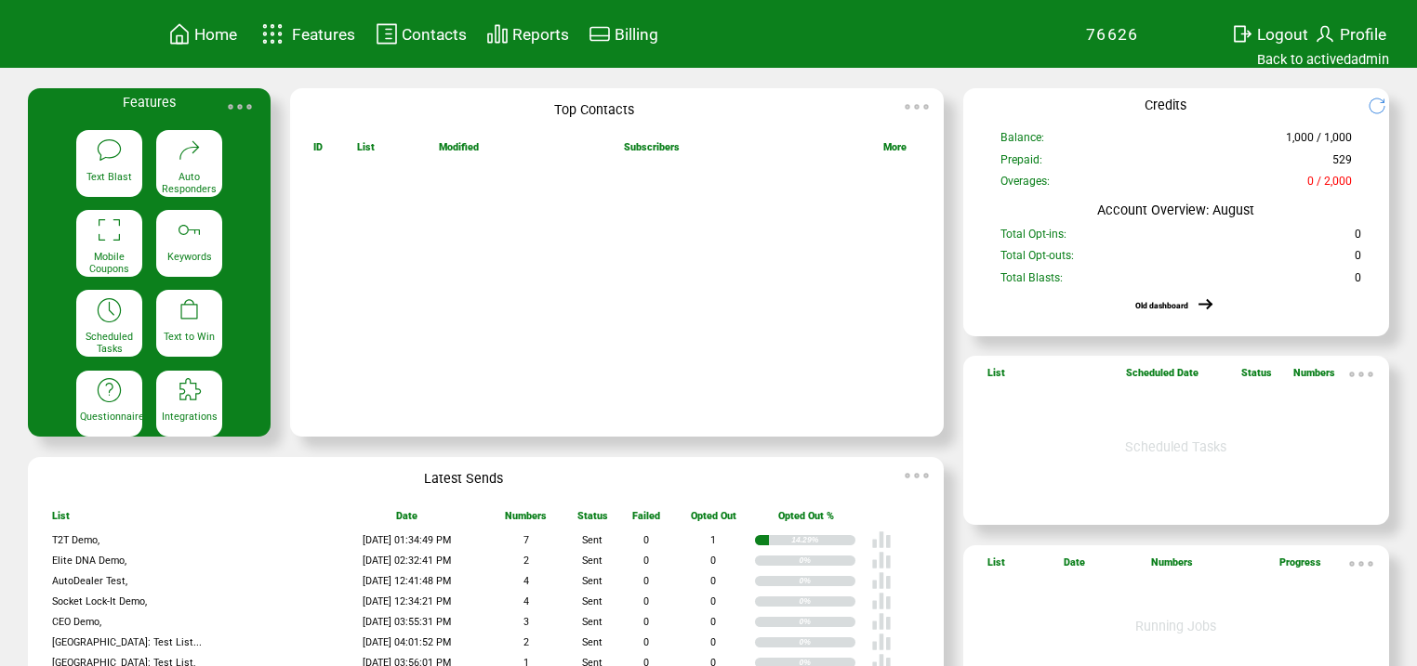  I want to click on a: Back to activedadmin, so click(1323, 59).